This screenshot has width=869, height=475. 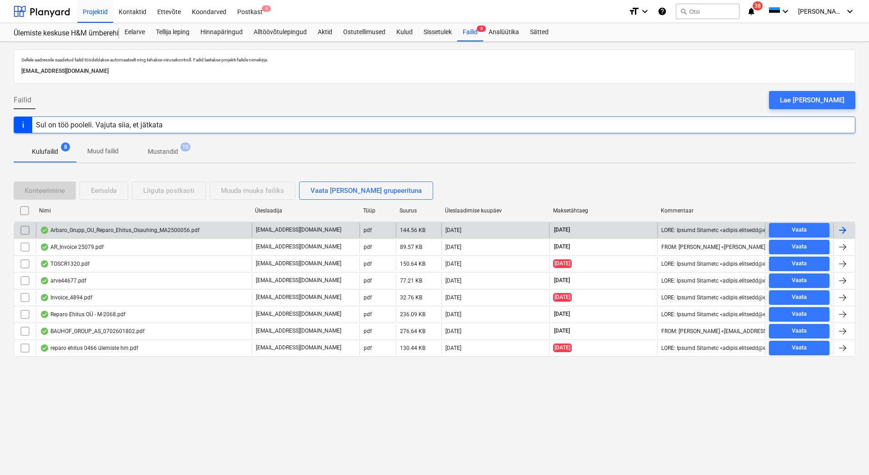 I want to click on i: notifications, so click(x=751, y=11).